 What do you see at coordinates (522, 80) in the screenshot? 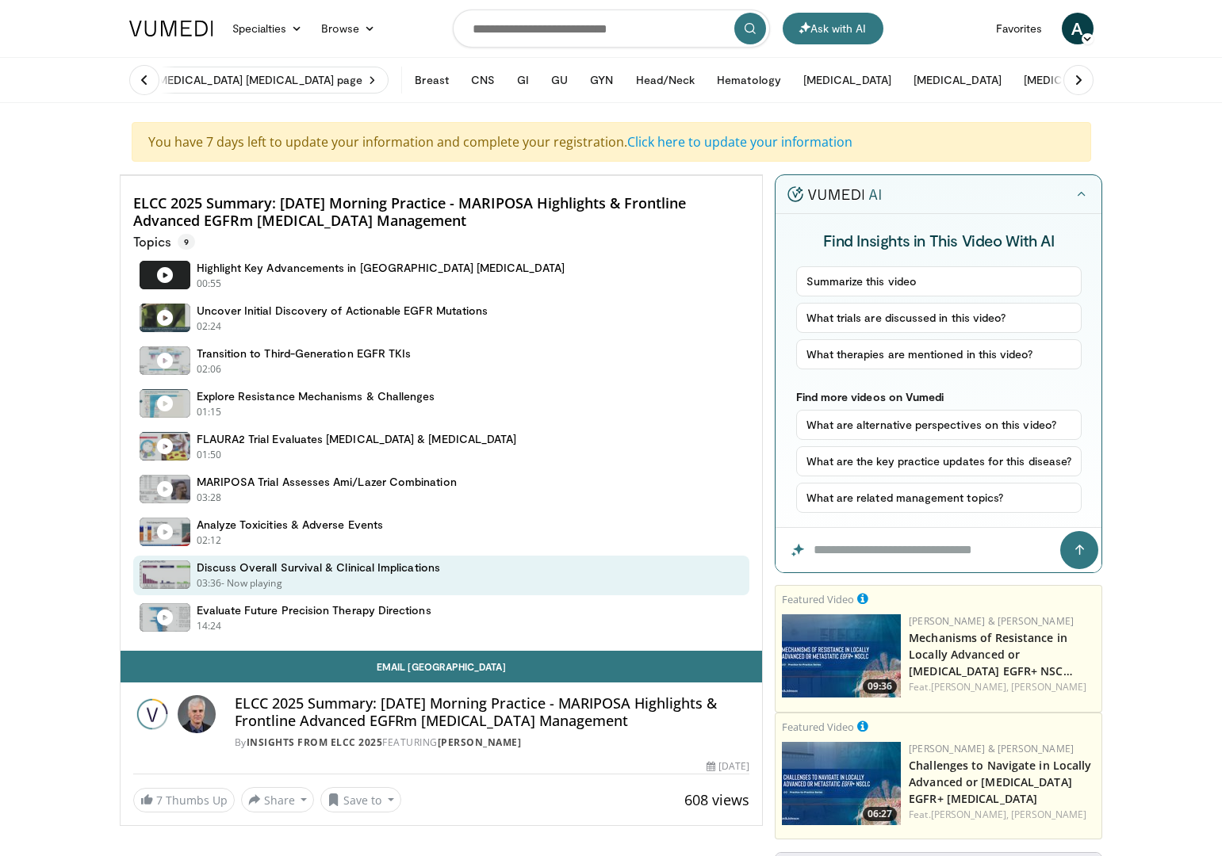
I see `button: GI` at bounding box center [522, 80].